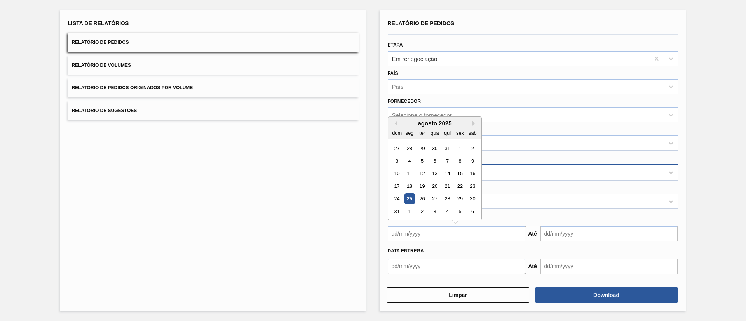 The height and width of the screenshot is (321, 746). What do you see at coordinates (460, 211) in the screenshot?
I see `div: Choose sexta-feira, 5 de setembro de 2025` at bounding box center [460, 211].